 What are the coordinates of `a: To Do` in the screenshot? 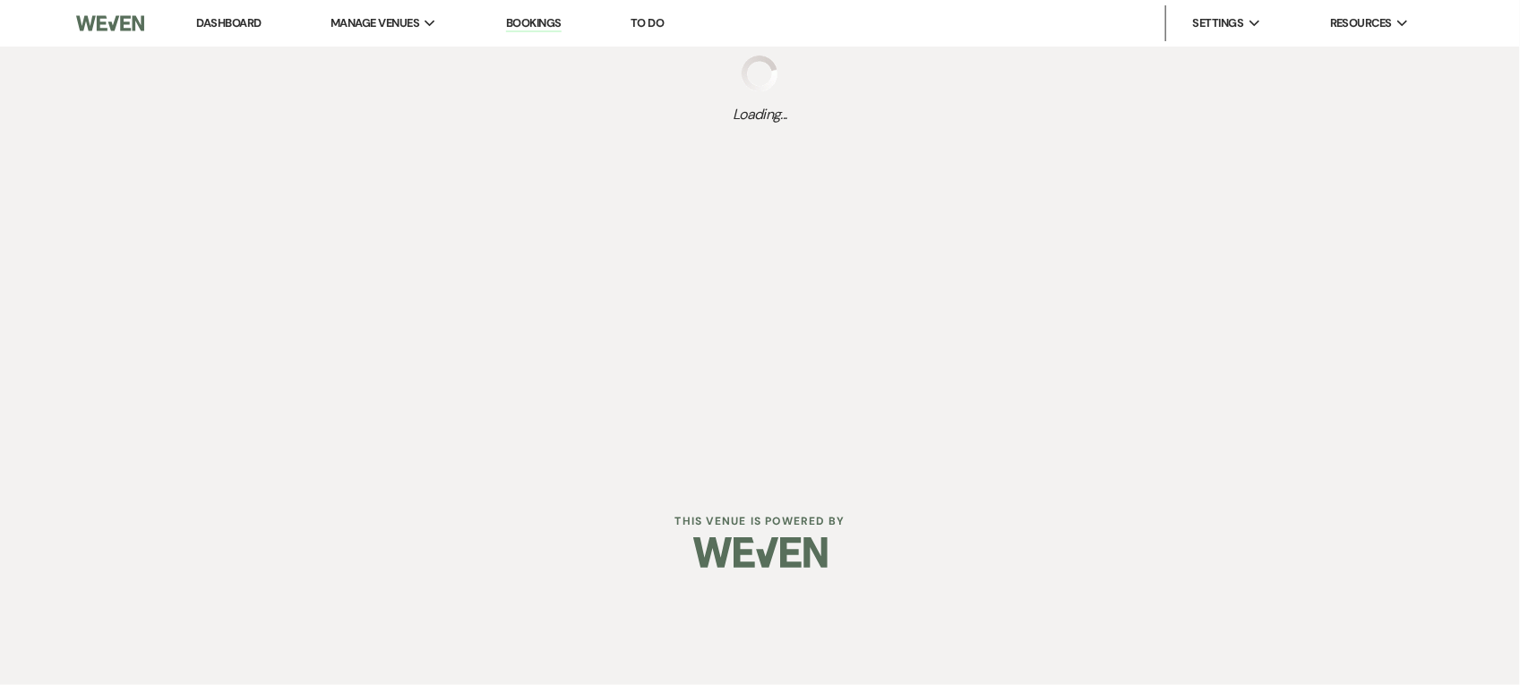 It's located at (647, 22).